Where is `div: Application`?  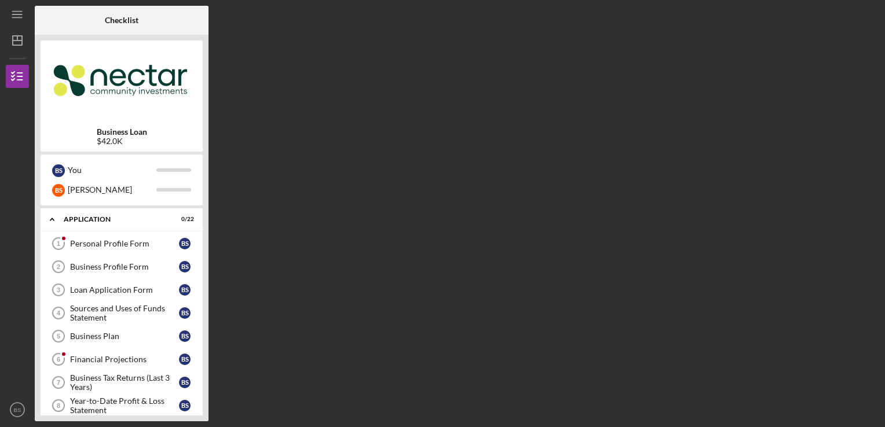 div: Application is located at coordinates (114, 219).